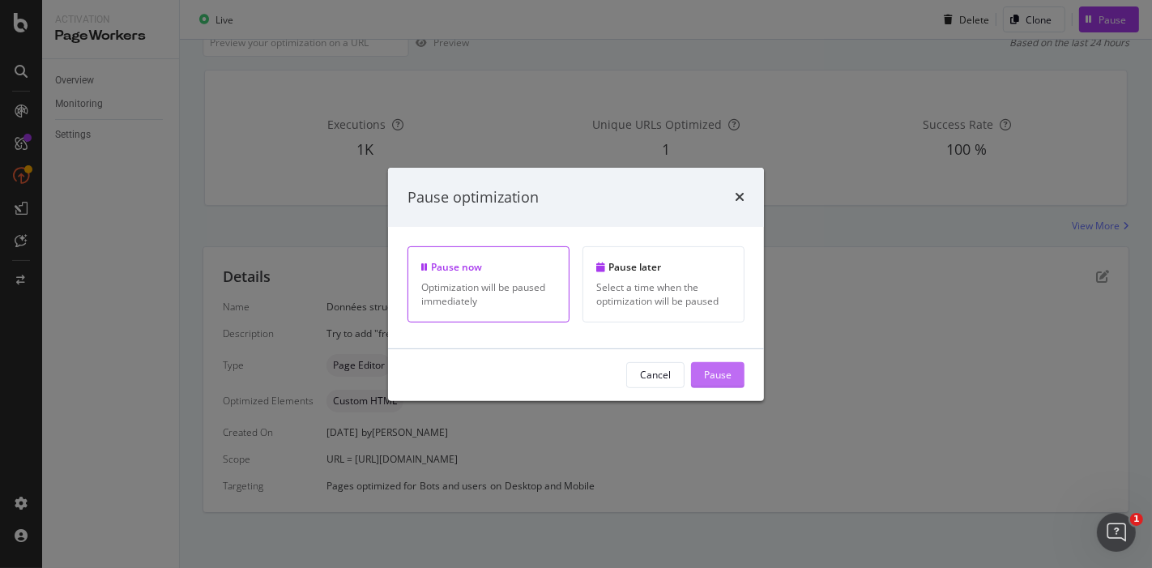  I want to click on div: modal, so click(576, 283).